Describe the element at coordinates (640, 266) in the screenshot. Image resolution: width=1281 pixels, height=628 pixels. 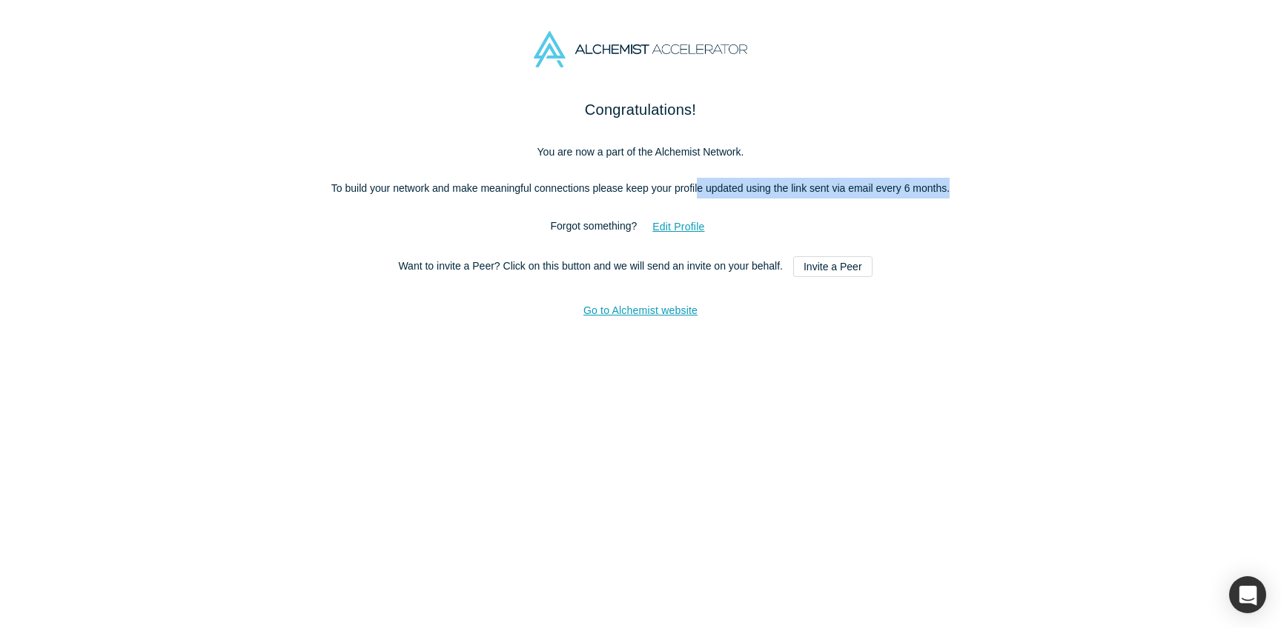
I see `p: Want to invite a Peer? Click on this button and we will send an invite on your behalf.` at that location.